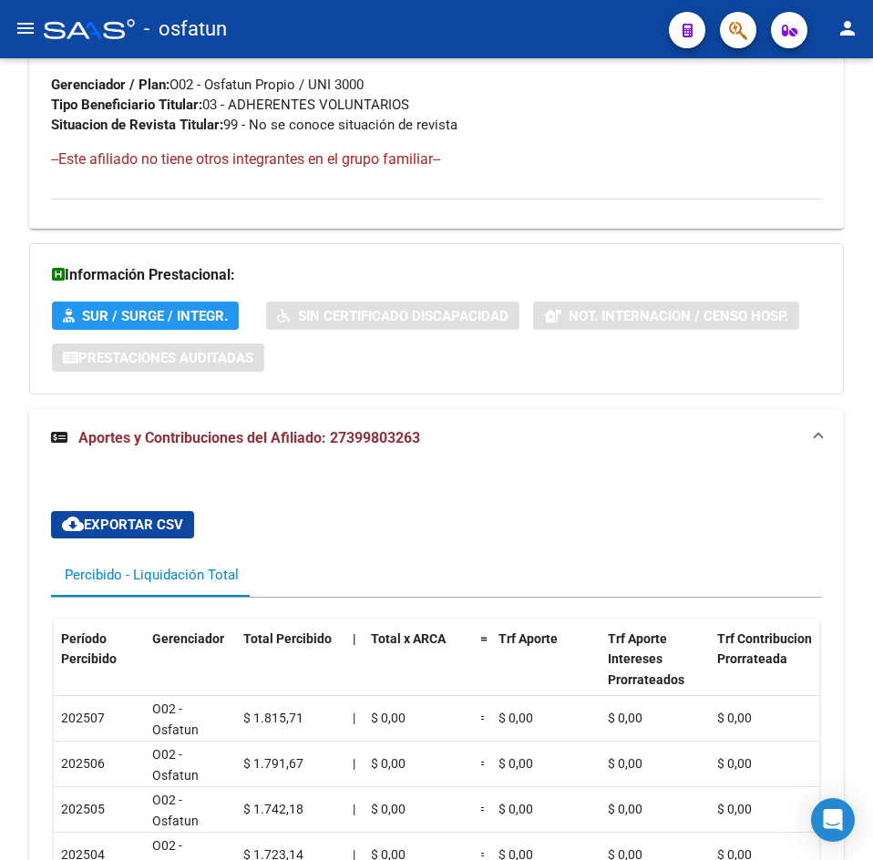 This screenshot has width=873, height=860. What do you see at coordinates (408, 639) in the screenshot?
I see `span: Total x ARCA` at bounding box center [408, 639].